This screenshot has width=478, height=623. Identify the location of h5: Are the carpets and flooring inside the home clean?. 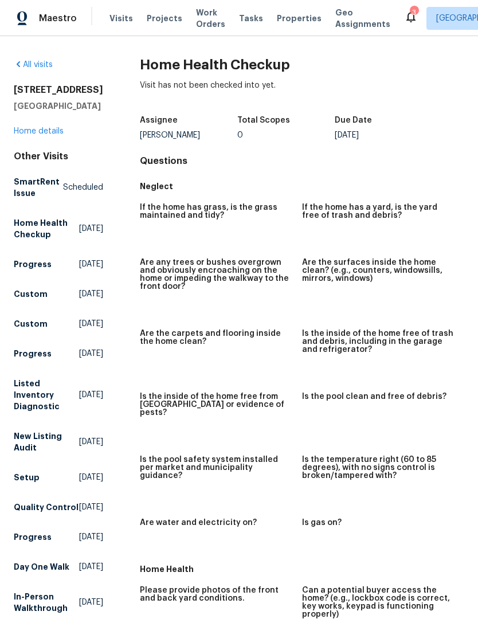
(216, 337).